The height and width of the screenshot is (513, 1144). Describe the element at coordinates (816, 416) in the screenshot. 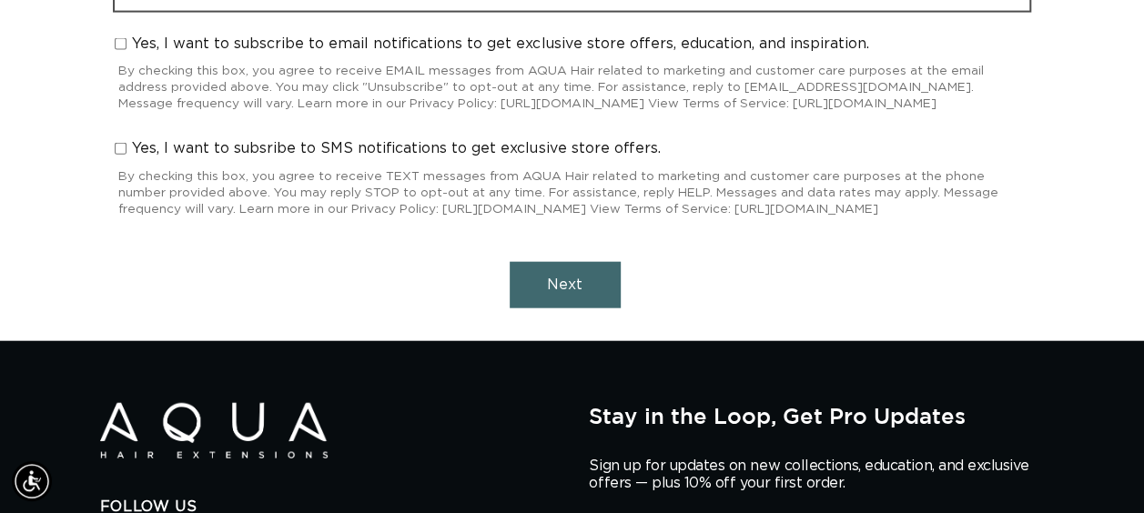

I see `h2: Stay in the Loop, Get Pro Updates` at that location.